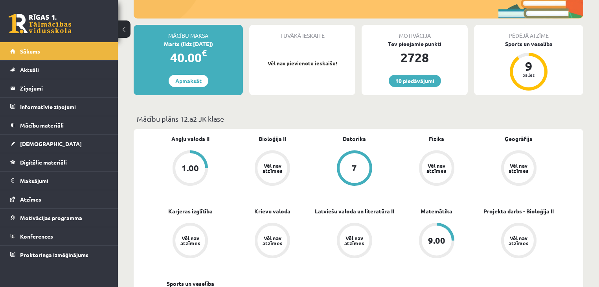 Image resolution: width=599 pixels, height=287 pixels. What do you see at coordinates (355, 169) in the screenshot?
I see `a: 7` at bounding box center [355, 169].